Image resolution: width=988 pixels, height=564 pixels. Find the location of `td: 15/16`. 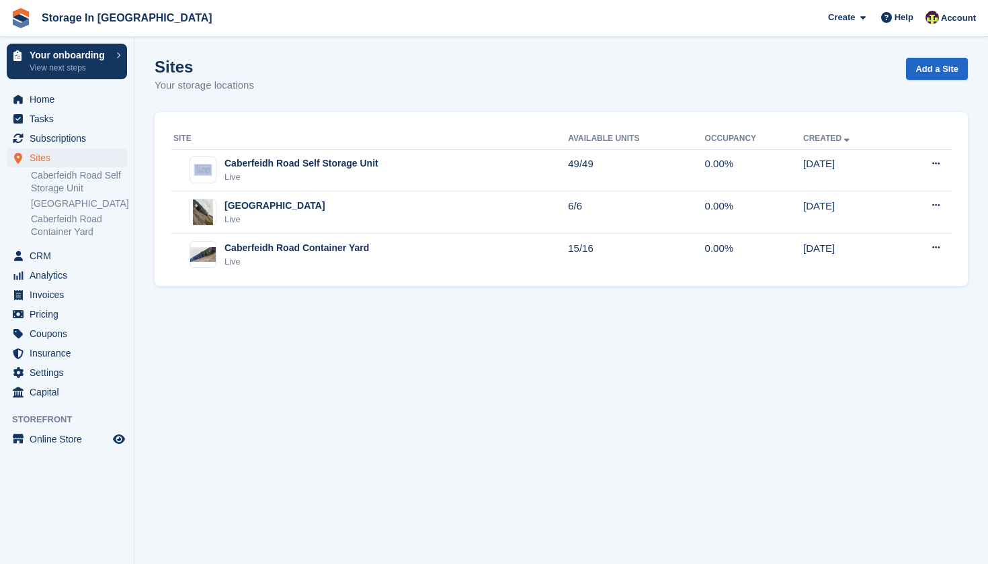

td: 15/16 is located at coordinates (636, 255).